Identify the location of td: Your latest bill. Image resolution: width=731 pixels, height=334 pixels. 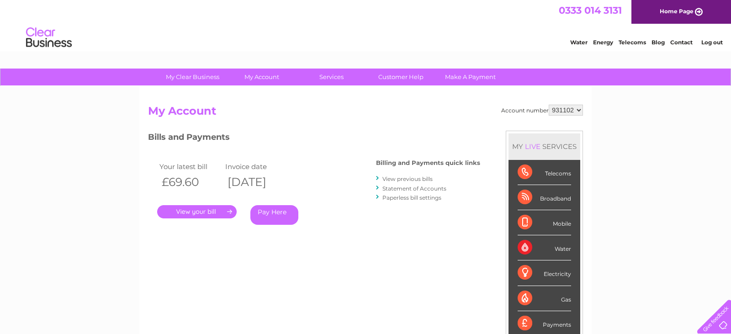
(190, 166).